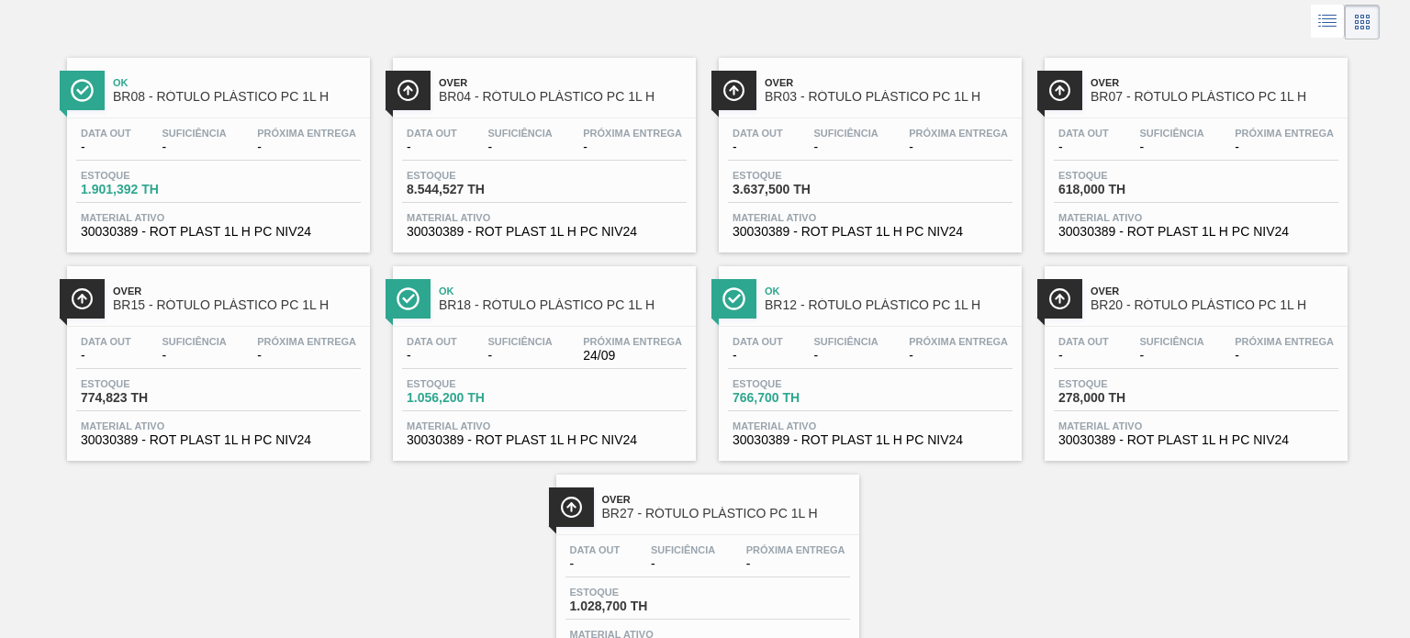 Image resolution: width=1410 pixels, height=638 pixels. I want to click on span: BR07 - RÓTULO PLÁSTICO PC 1L H, so click(1215, 96).